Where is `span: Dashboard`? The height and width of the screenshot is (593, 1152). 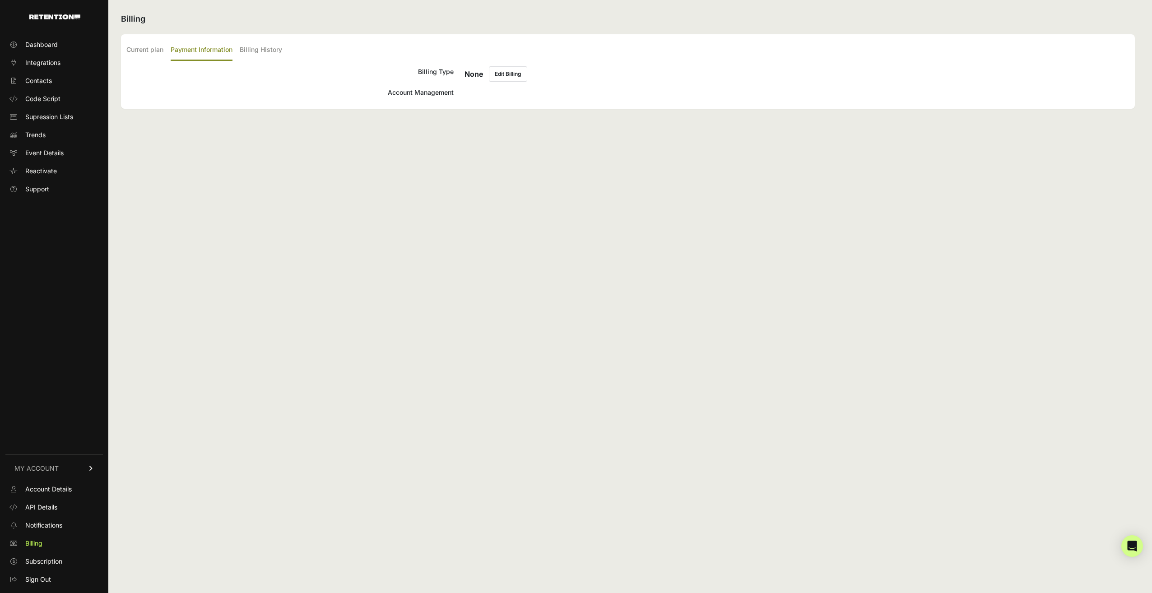 span: Dashboard is located at coordinates (42, 45).